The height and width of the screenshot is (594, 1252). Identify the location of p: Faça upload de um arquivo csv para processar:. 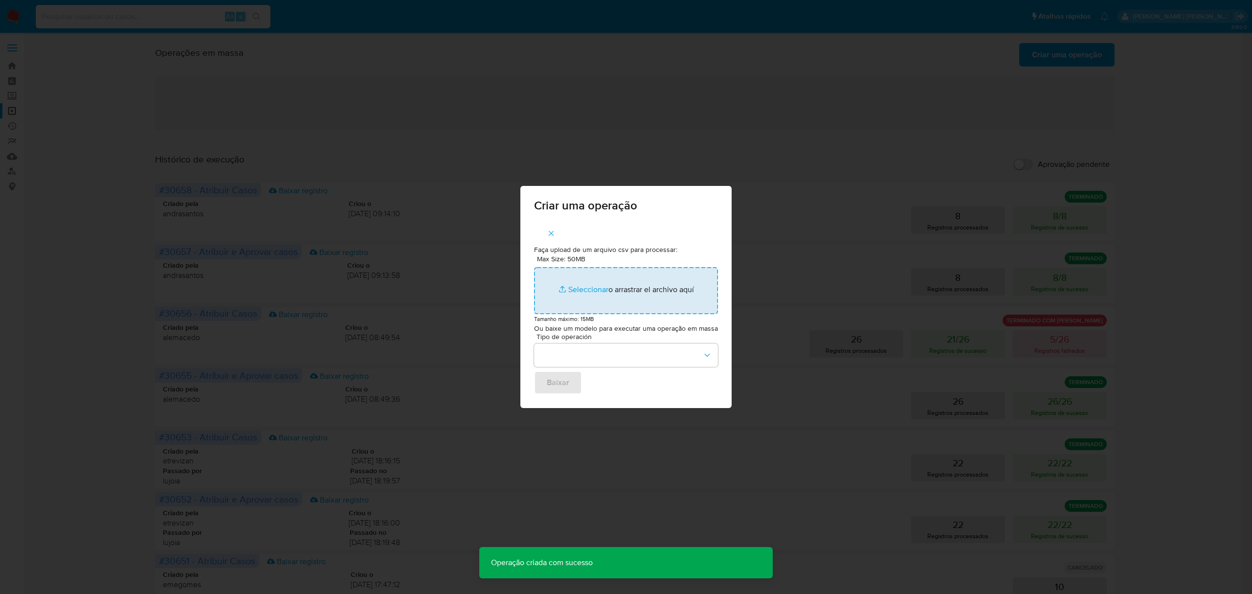
(626, 250).